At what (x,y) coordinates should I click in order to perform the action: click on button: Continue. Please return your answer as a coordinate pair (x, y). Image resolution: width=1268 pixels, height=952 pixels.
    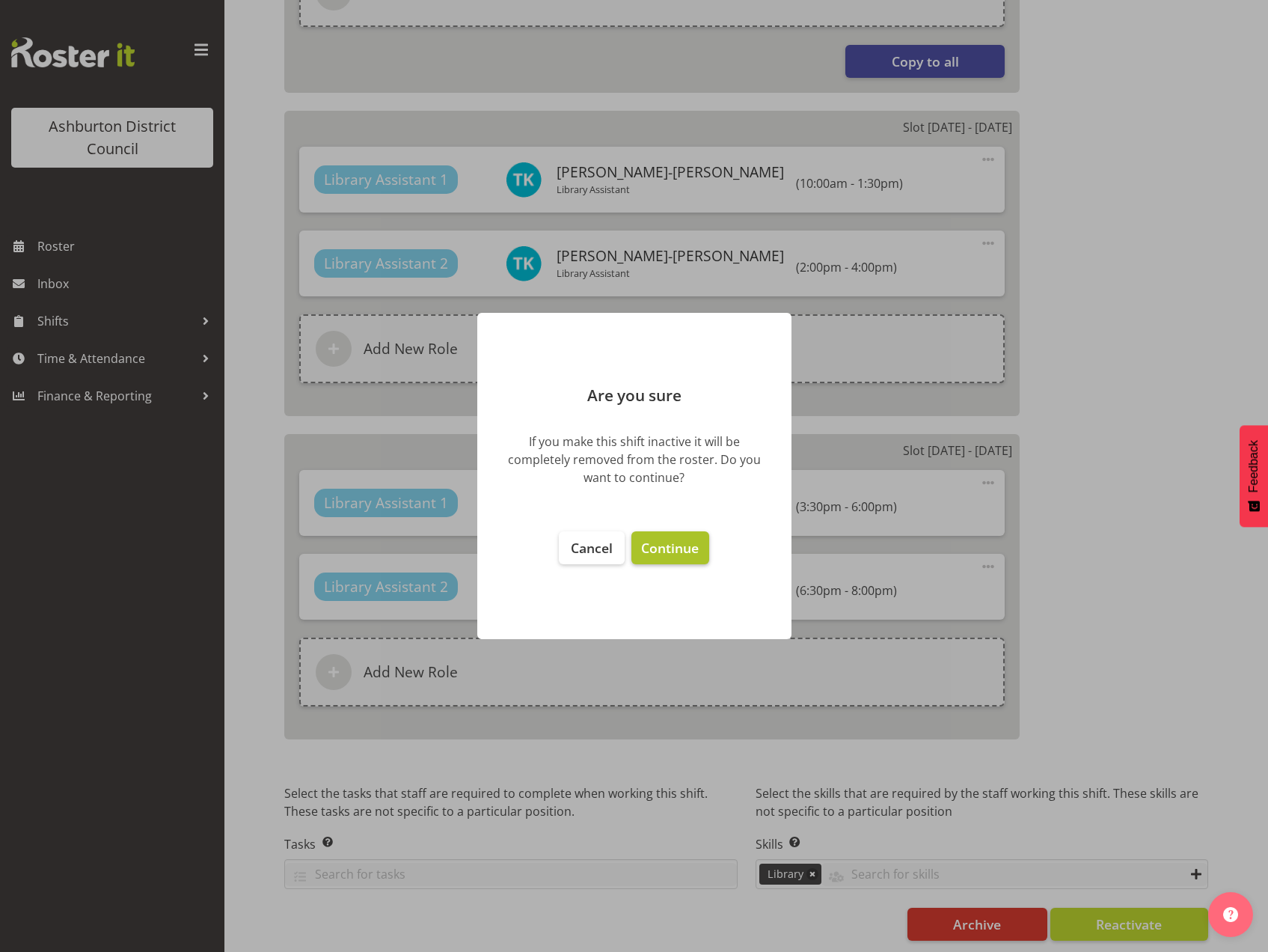
    Looking at the image, I should click on (669, 548).